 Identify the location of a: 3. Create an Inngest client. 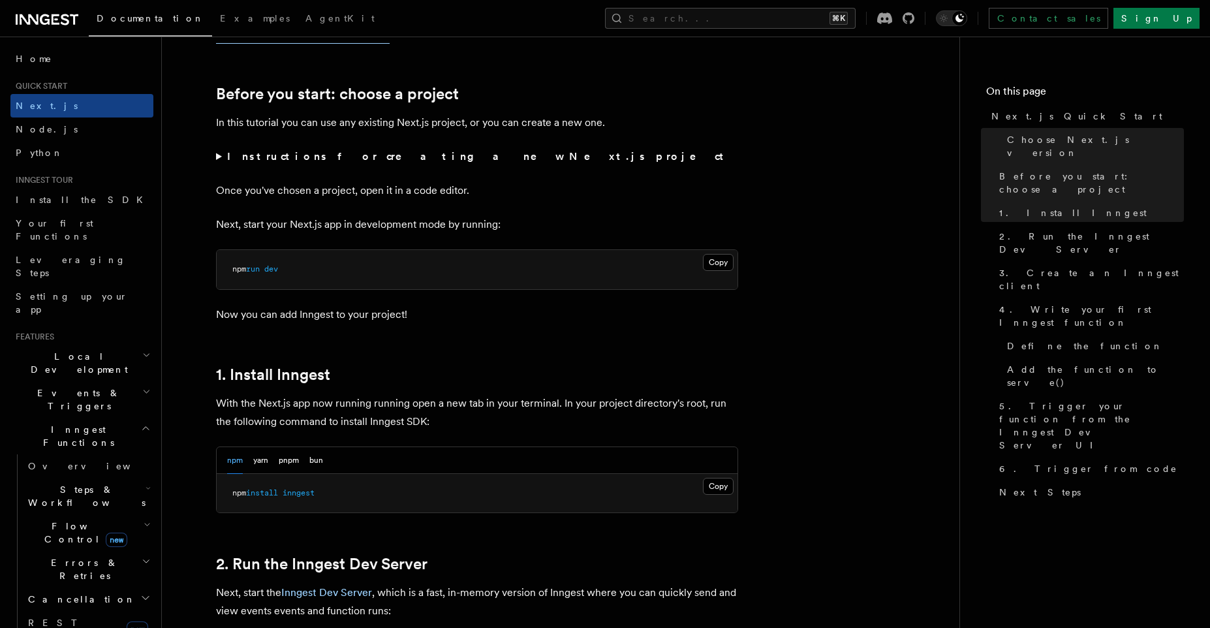
(1089, 279).